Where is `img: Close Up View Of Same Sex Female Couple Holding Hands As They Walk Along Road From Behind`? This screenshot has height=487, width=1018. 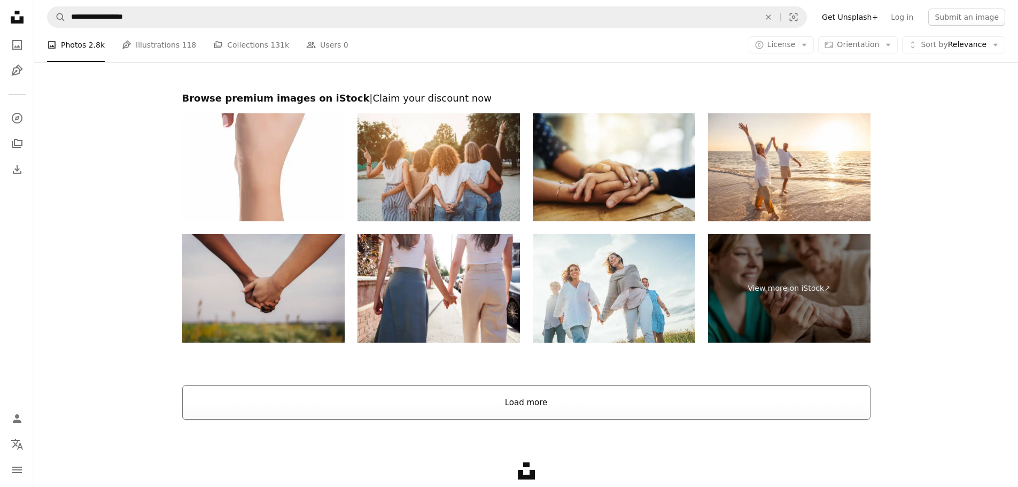
img: Close Up View Of Same Sex Female Couple Holding Hands As They Walk Along Road From Behind is located at coordinates (439, 288).